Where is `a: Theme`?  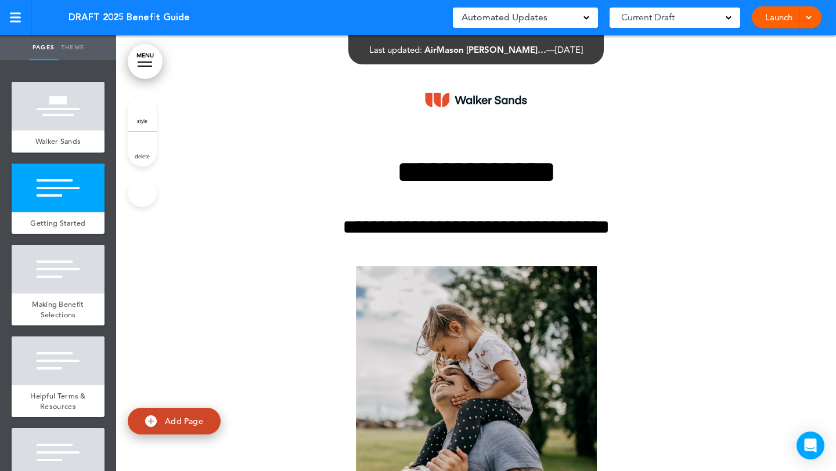
a: Theme is located at coordinates (73, 48).